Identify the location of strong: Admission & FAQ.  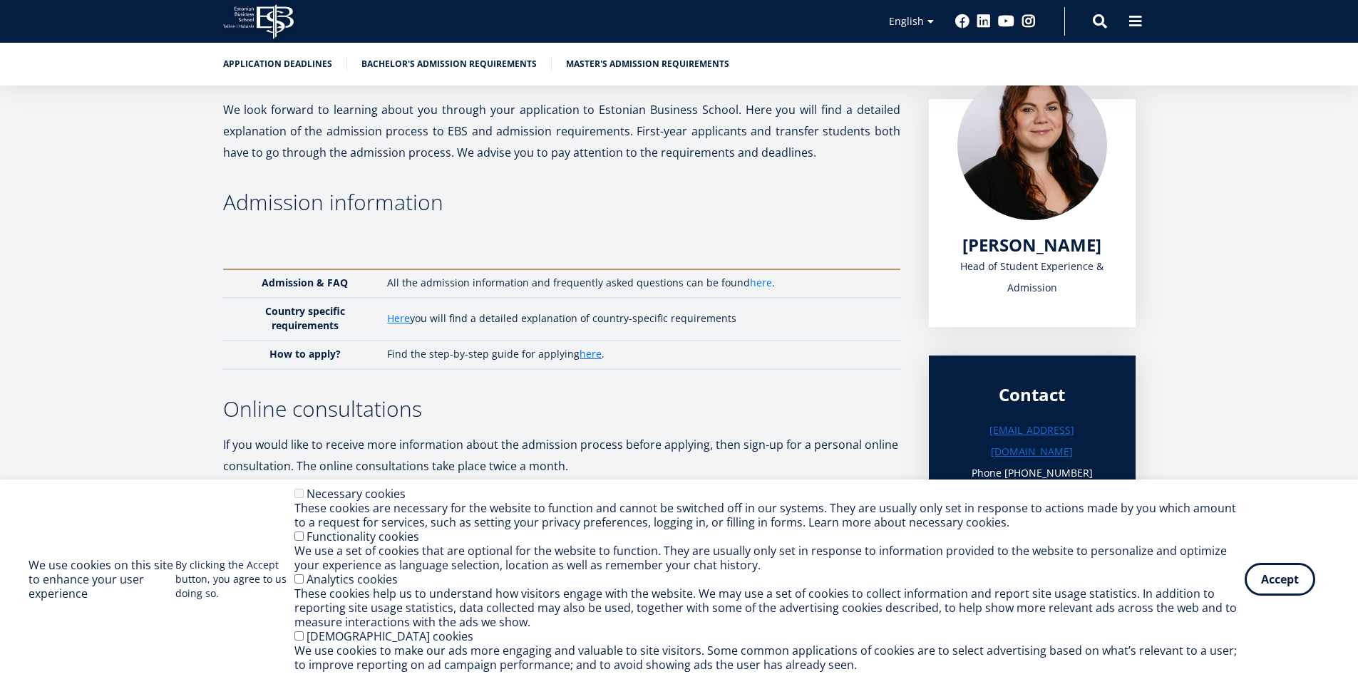
(304, 282).